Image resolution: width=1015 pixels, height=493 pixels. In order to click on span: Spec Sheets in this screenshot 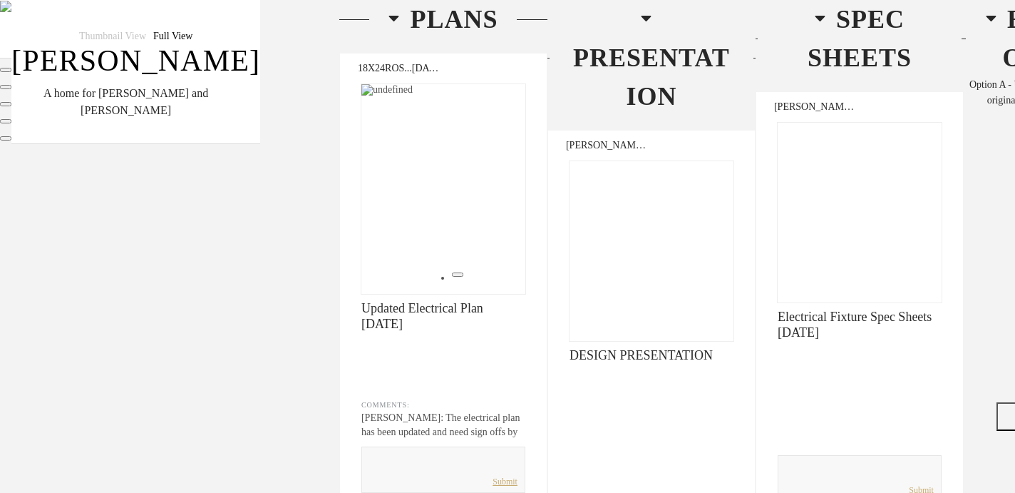, I will do `click(860, 38)`.